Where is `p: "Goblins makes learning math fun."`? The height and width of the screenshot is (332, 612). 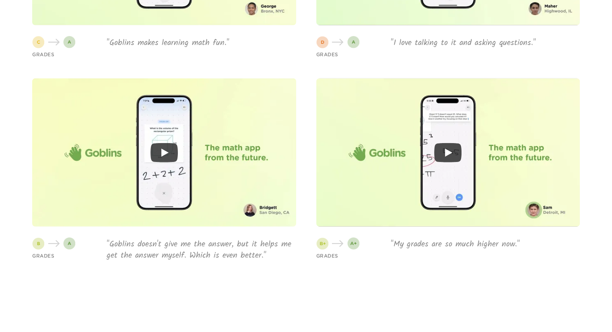
p: "Goblins makes learning math fun." is located at coordinates (201, 43).